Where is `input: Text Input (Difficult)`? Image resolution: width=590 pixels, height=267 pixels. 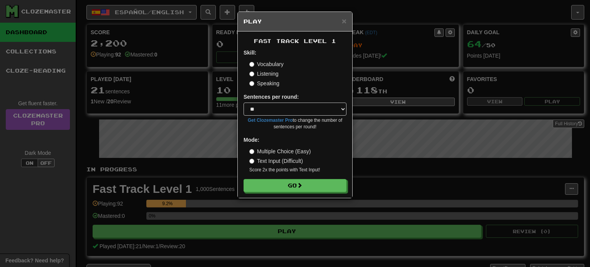 input: Text Input (Difficult) is located at coordinates (252, 161).